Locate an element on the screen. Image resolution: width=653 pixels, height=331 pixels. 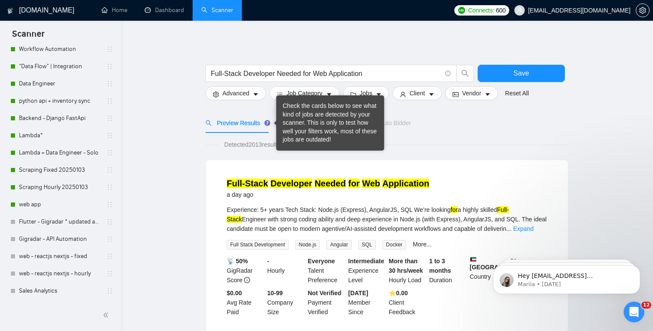
b: Not Verified is located at coordinates (325, 293).